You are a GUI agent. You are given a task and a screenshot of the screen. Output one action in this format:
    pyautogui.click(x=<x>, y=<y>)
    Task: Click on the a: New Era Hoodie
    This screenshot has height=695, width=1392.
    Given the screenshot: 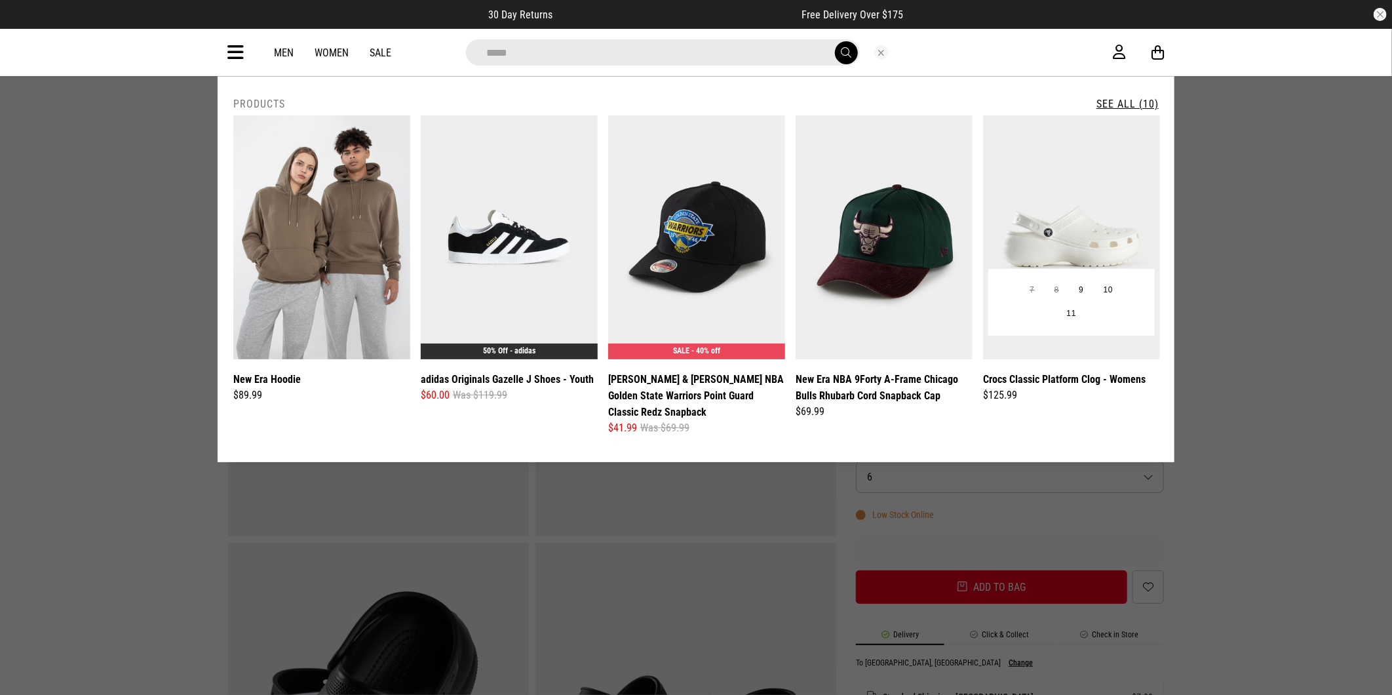 What is the action you would take?
    pyautogui.click(x=267, y=379)
    